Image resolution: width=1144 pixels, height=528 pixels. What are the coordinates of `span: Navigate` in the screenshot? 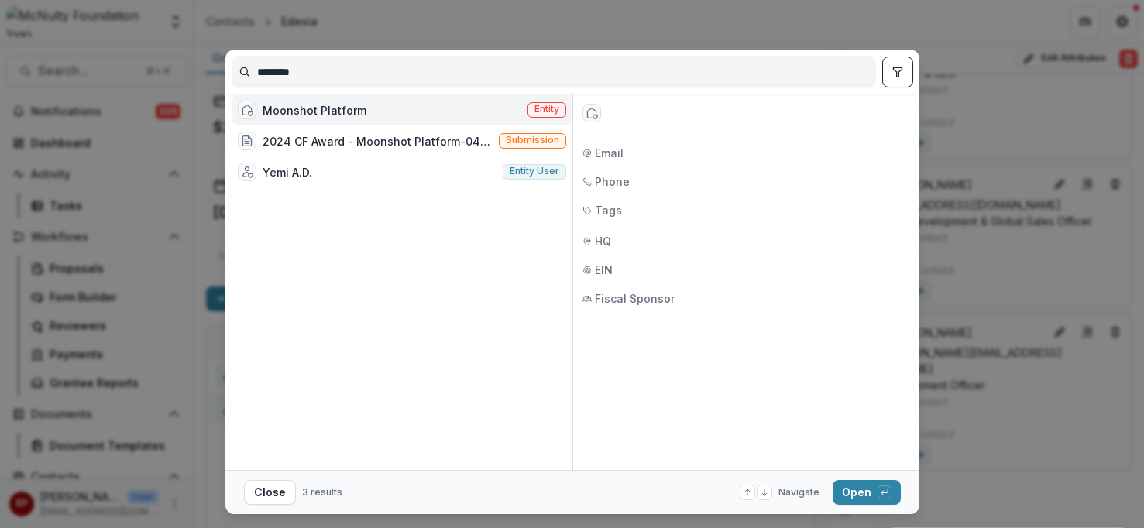 It's located at (798, 493).